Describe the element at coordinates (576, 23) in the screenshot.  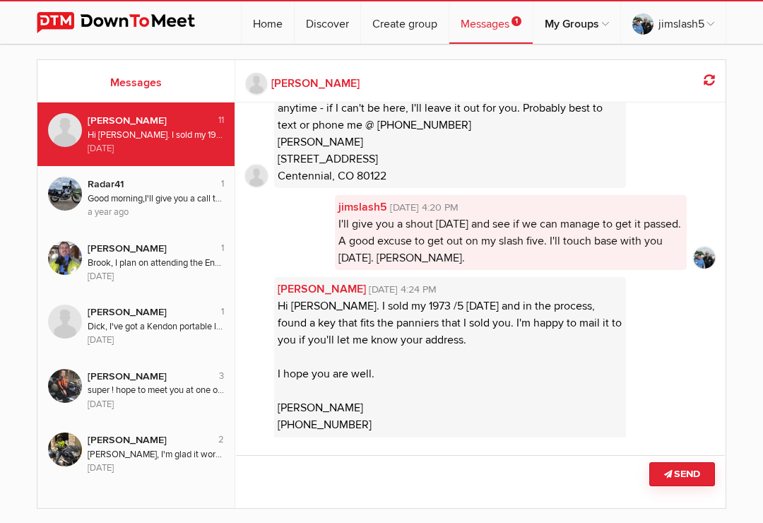
I see `a: My Groups` at that location.